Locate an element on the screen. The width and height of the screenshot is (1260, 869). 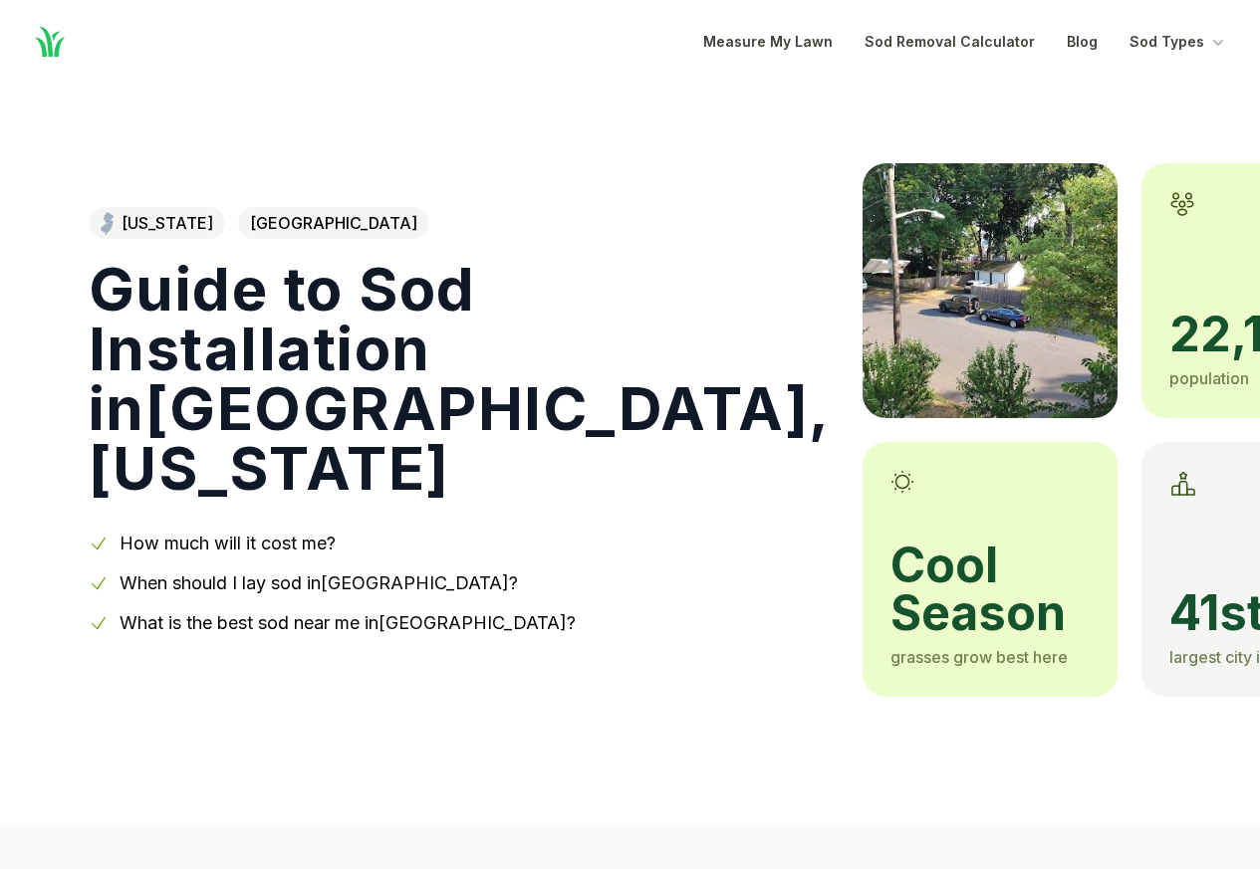
img: New Jersey state outline is located at coordinates (107, 223).